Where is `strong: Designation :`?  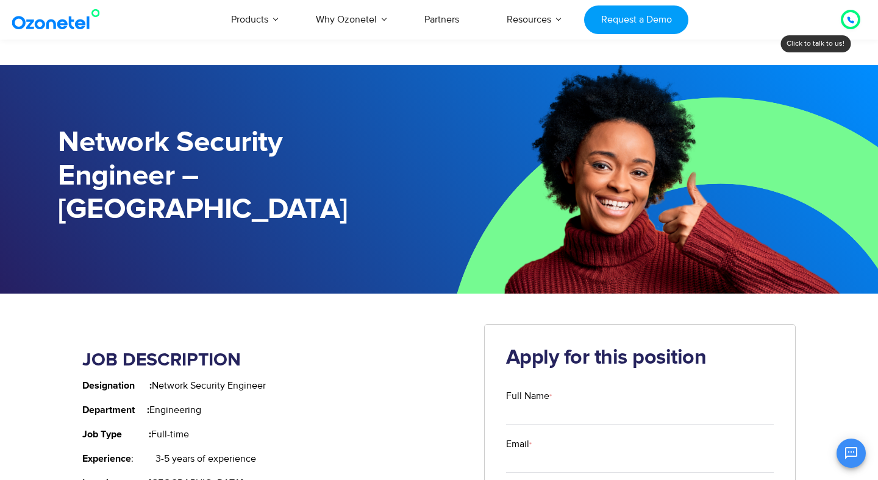 strong: Designation : is located at coordinates (117, 386).